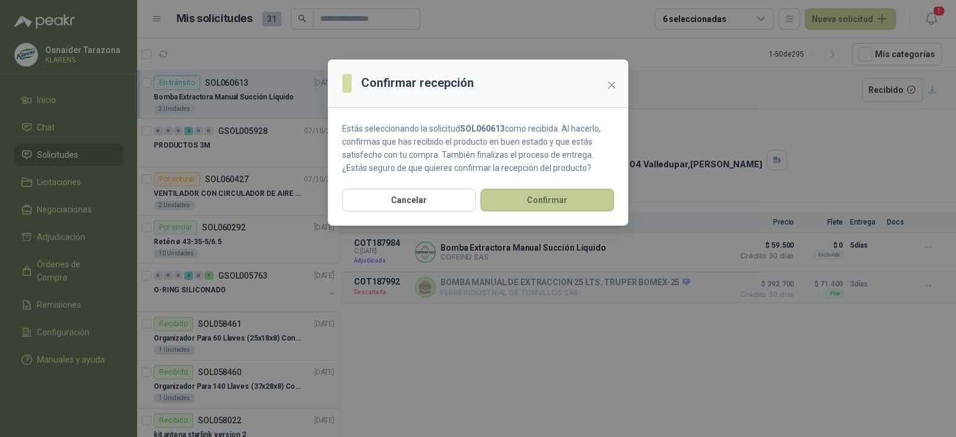 This screenshot has height=437, width=956. I want to click on strong: SOL060613, so click(482, 129).